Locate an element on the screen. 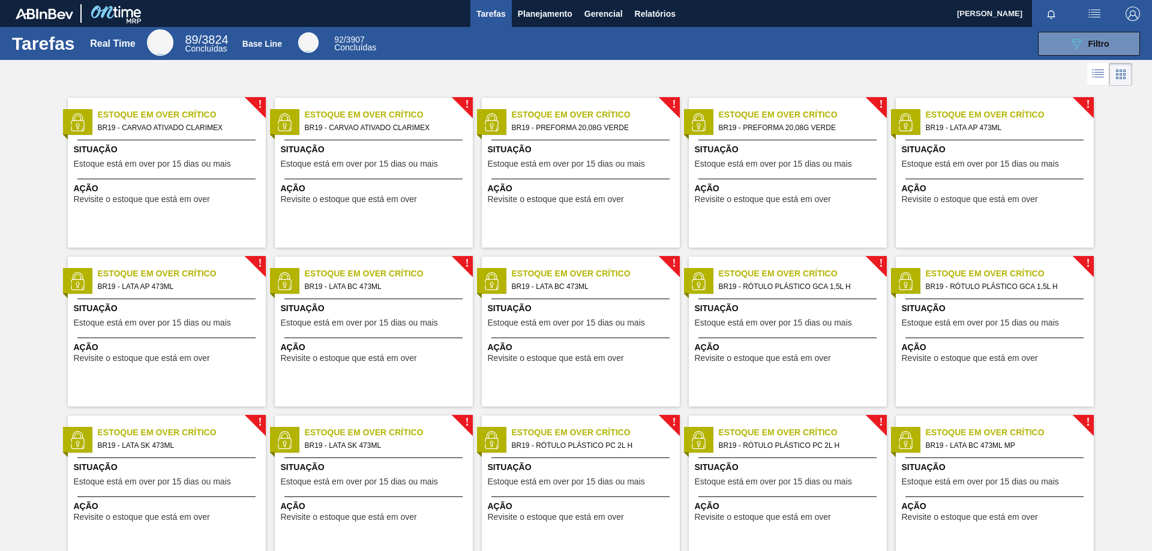 The image size is (1152, 551). button: Filtro is located at coordinates (1089, 44).